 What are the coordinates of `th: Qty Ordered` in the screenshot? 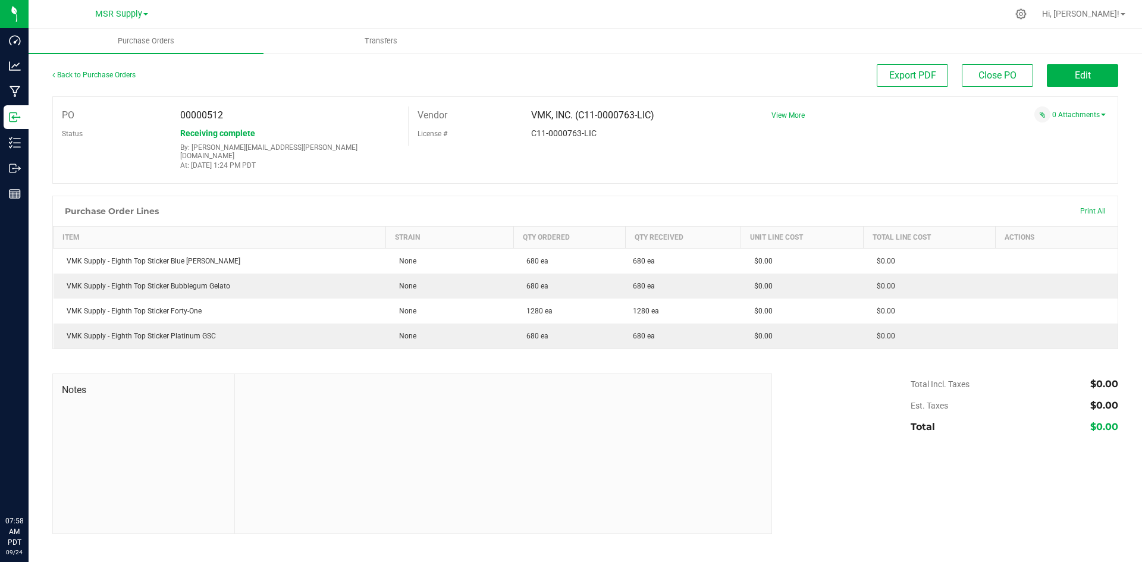 It's located at (569, 237).